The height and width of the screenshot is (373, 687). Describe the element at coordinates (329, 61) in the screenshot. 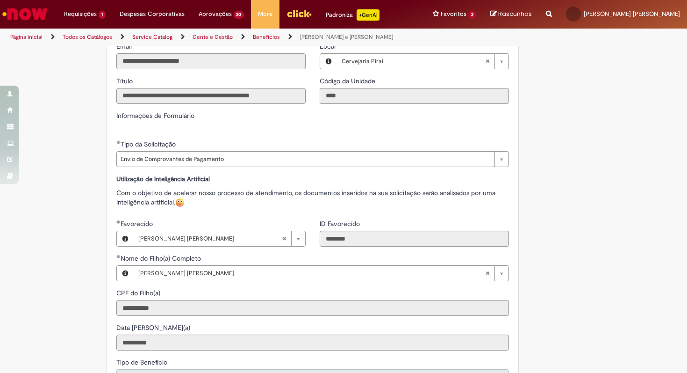

I see `button: Local, Visualizar este registro Cervejaria Piraí` at that location.